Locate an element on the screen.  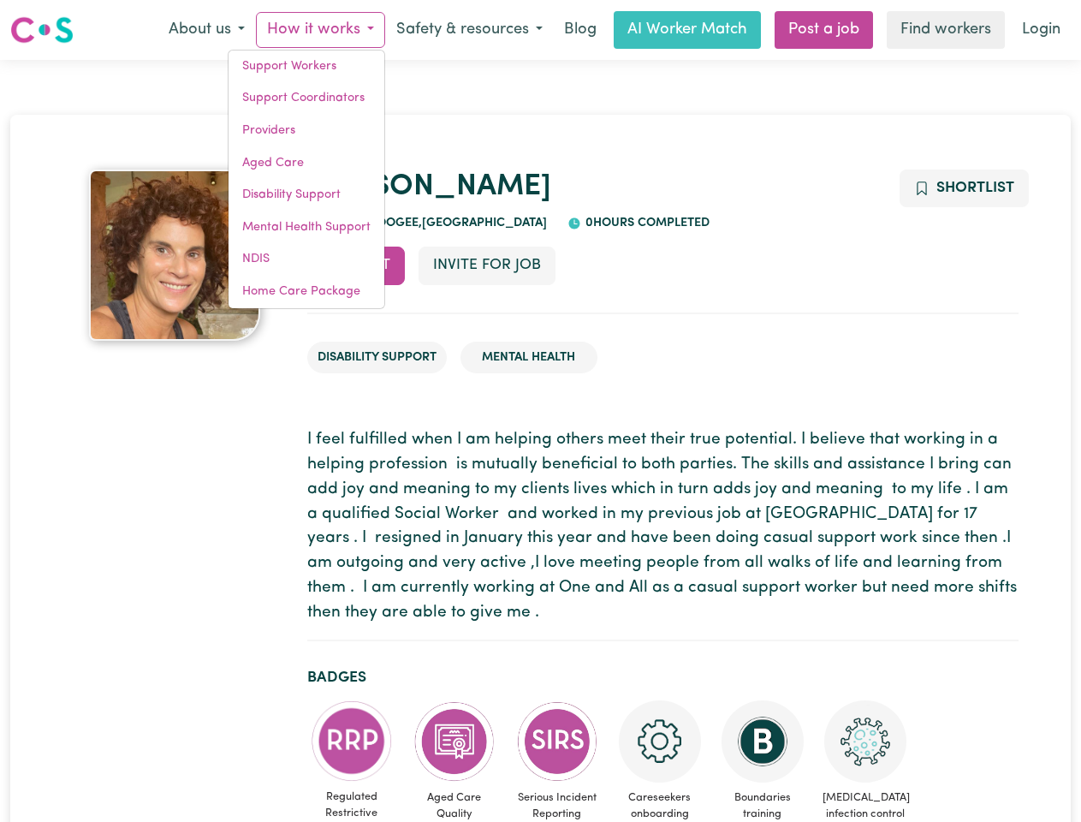
img: CS Academy: COVID-19 Infection Control Training course completed is located at coordinates (865, 741).